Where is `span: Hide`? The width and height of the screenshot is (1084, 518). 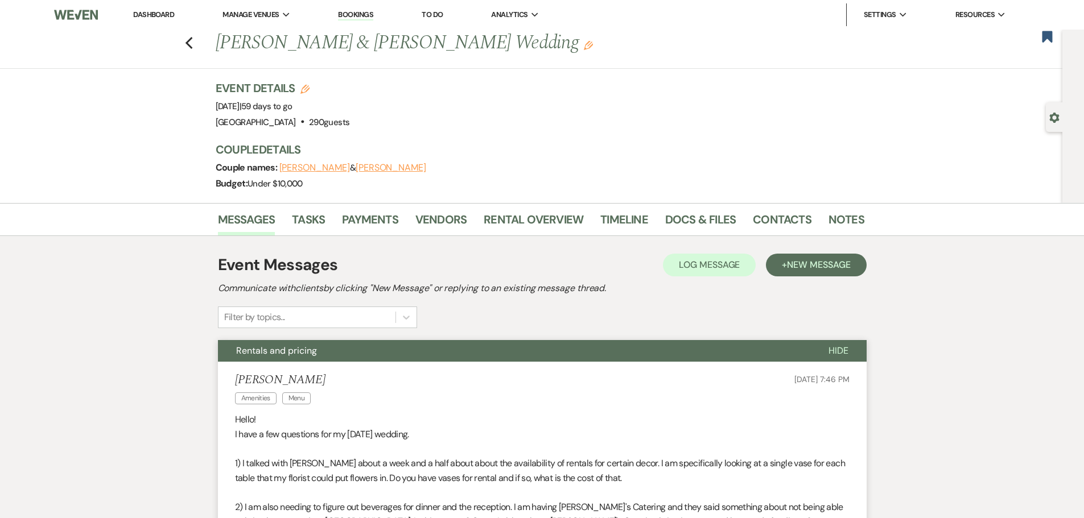 span: Hide is located at coordinates (838, 351).